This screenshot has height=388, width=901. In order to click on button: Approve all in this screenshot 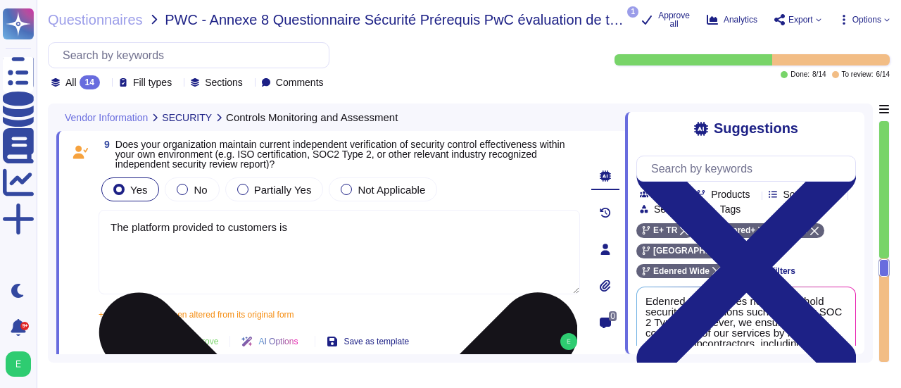, I will do `click(665, 20)`.